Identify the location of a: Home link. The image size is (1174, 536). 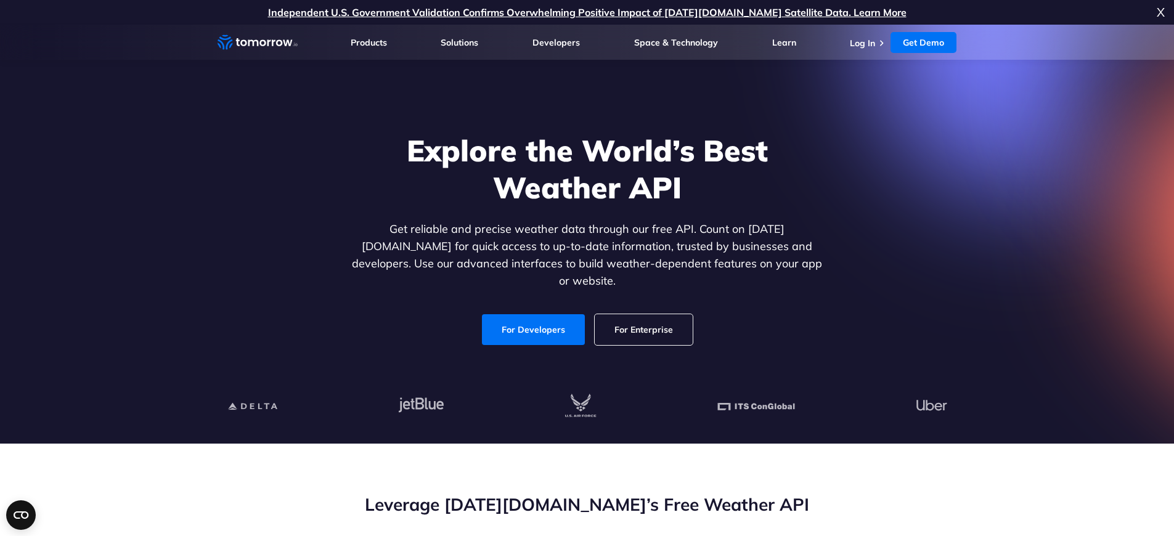
(258, 43).